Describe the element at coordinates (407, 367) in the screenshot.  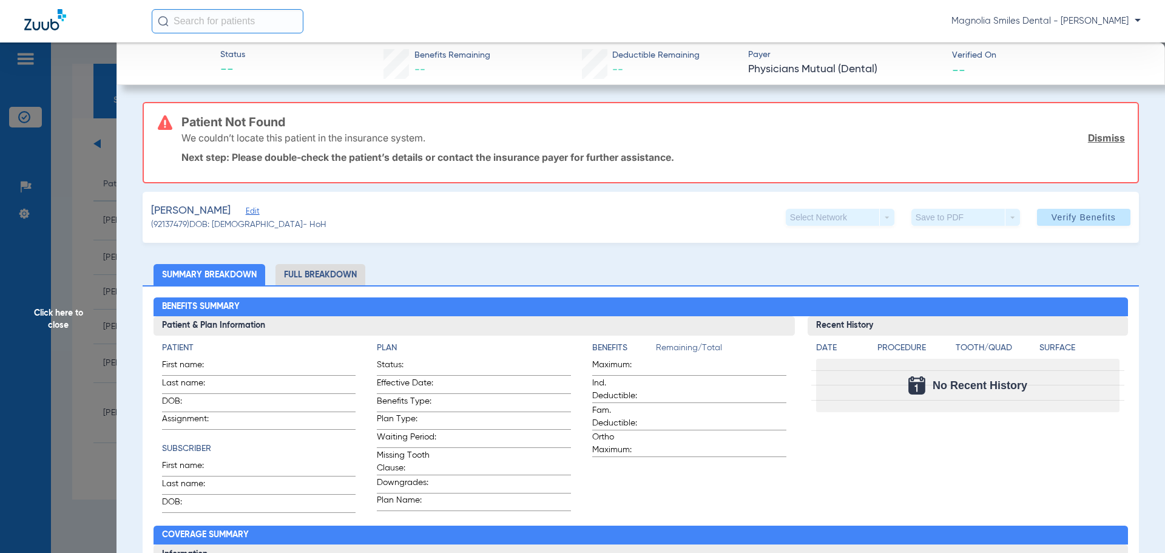
I see `span: Status:` at that location.